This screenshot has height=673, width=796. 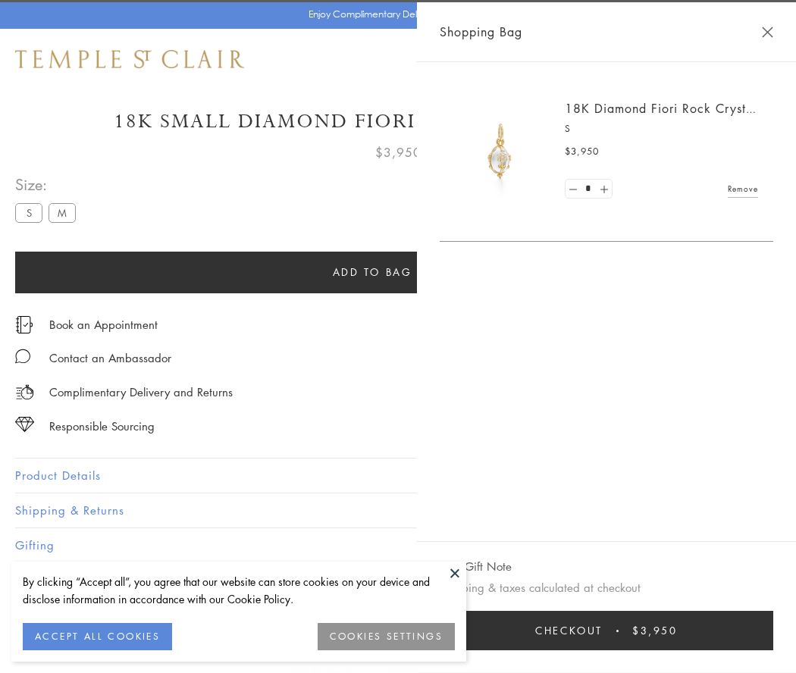 What do you see at coordinates (573, 189) in the screenshot?
I see `a: Set quantity to 0` at bounding box center [573, 189].